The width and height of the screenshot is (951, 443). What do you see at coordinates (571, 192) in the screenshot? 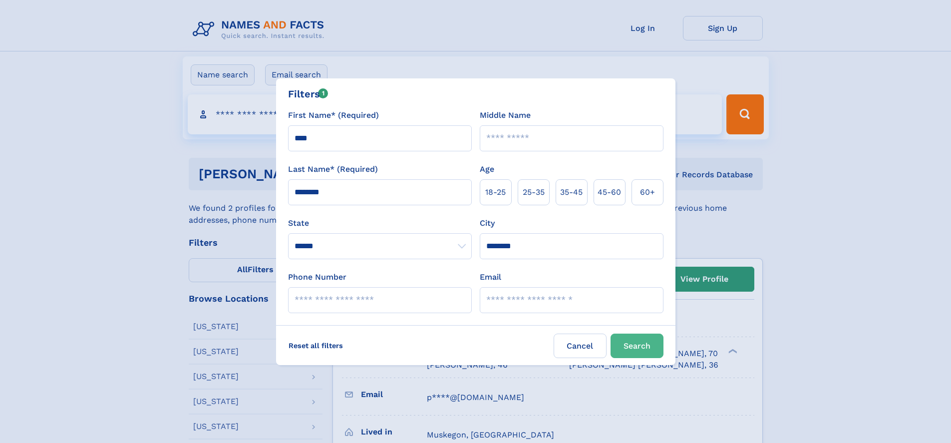
I see `span: 35‑45` at bounding box center [571, 192].